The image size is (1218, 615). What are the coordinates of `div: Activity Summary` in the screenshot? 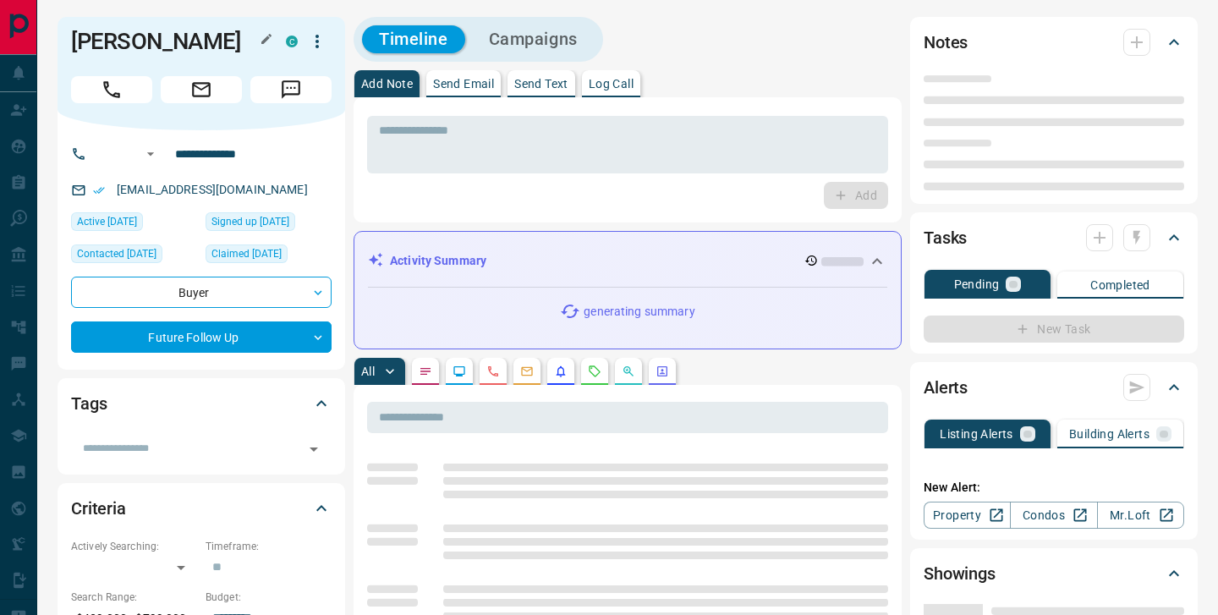 It's located at (628, 260).